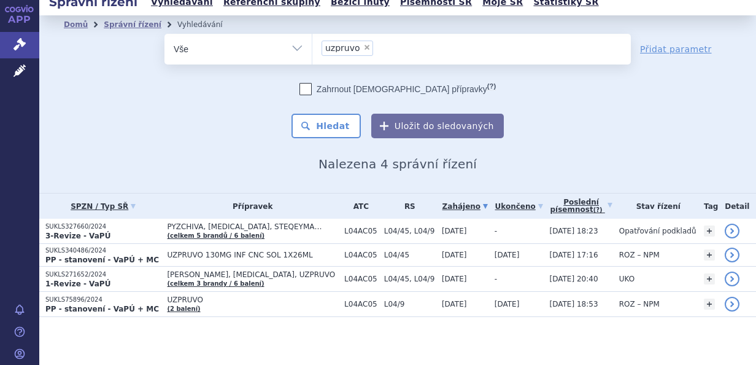 This screenshot has height=365, width=756. I want to click on th: Tag, so click(708, 206).